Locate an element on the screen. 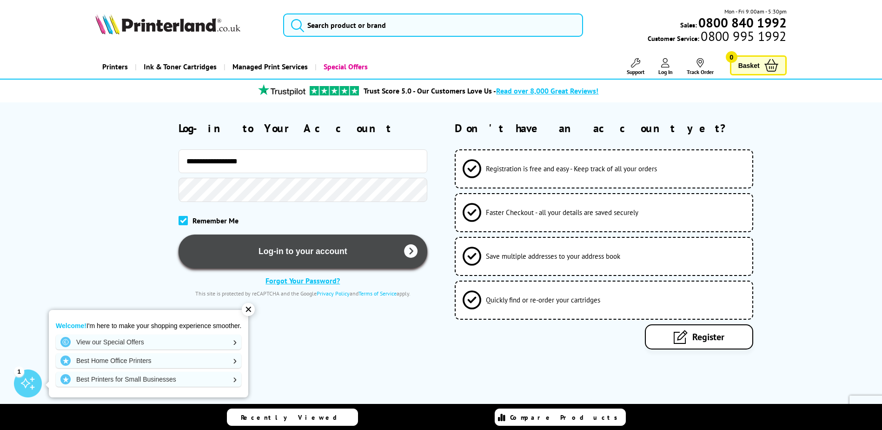  span: Quickly find or re-order your cartridges is located at coordinates (543, 300).